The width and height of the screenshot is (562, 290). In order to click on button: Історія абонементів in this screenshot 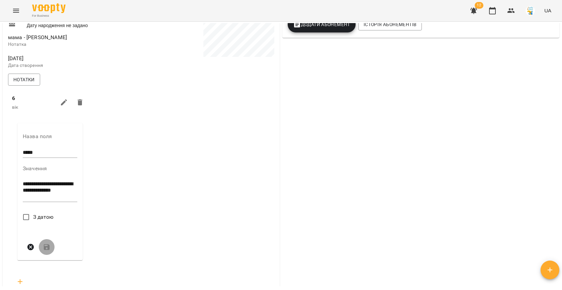, I will do `click(390, 24)`.